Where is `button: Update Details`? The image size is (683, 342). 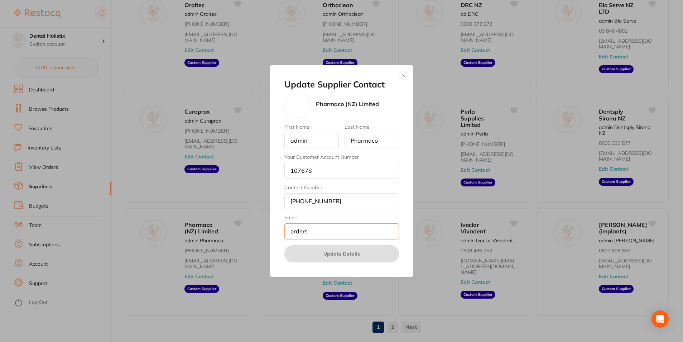
button: Update Details is located at coordinates (342, 254).